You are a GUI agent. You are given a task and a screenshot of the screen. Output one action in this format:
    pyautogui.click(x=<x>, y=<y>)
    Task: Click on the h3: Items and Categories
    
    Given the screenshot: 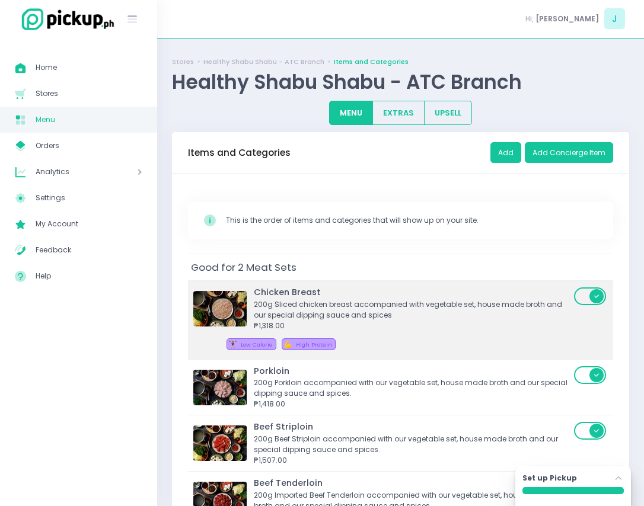 What is the action you would take?
    pyautogui.click(x=239, y=153)
    